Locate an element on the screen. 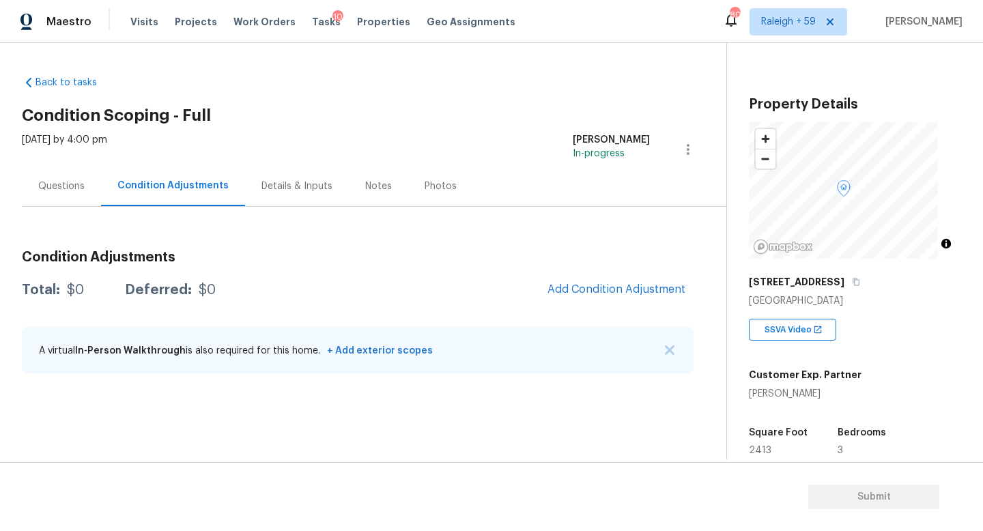 This screenshot has width=983, height=531. h5: Customer Exp. Partner is located at coordinates (805, 375).